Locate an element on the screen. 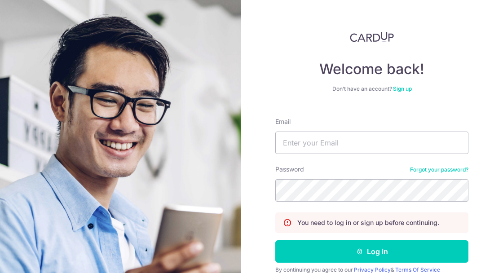  h4: Welcome back! is located at coordinates (371, 69).